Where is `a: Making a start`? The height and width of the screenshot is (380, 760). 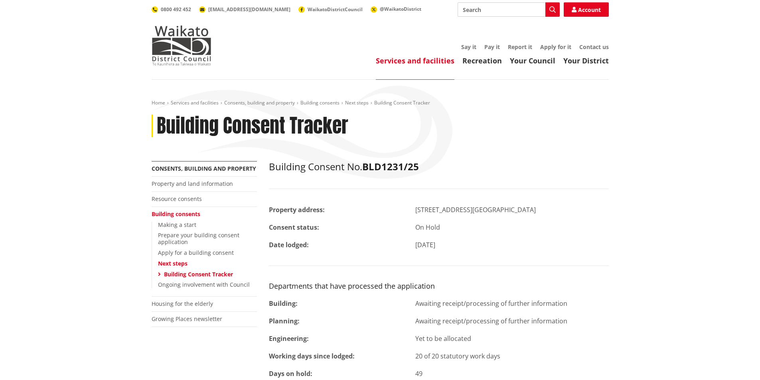 a: Making a start is located at coordinates (177, 224).